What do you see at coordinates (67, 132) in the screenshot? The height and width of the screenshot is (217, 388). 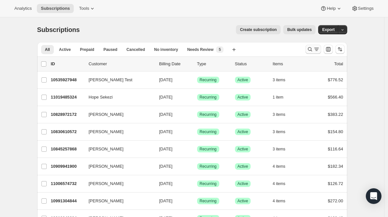 I see `p: 10830610572` at bounding box center [67, 132].